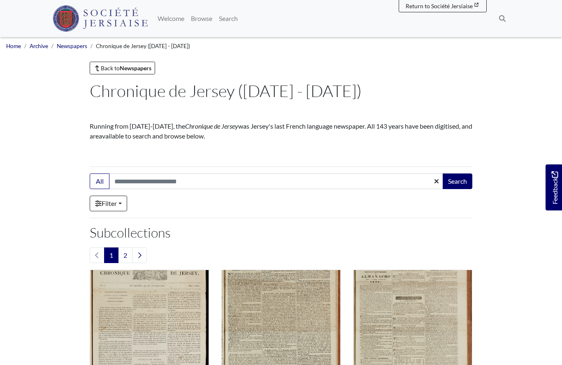 The width and height of the screenshot is (562, 365). I want to click on a: Filter, so click(108, 204).